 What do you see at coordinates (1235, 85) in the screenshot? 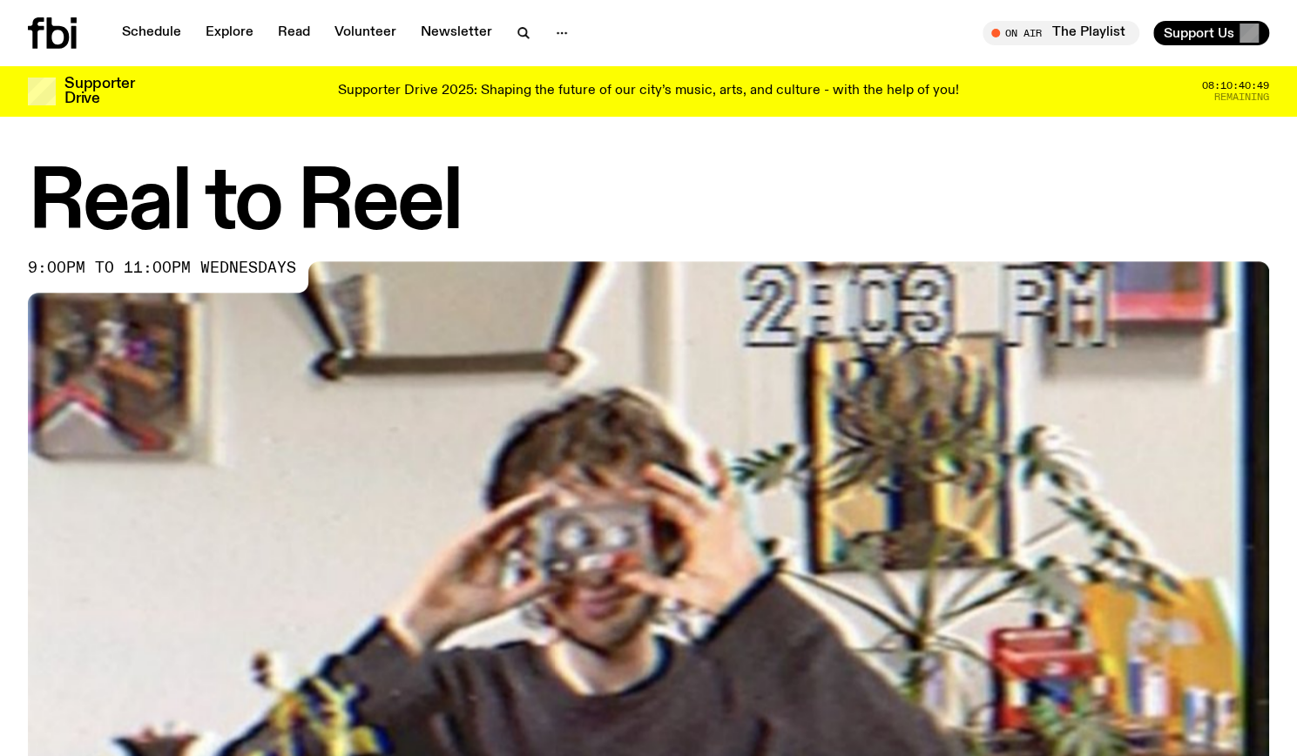
I see `span: 08:10:40:49` at bounding box center [1235, 85].